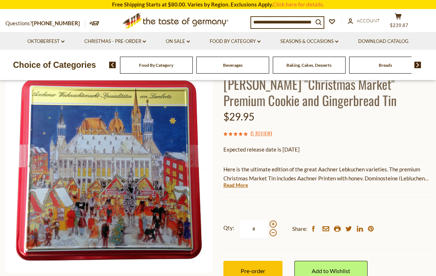 This screenshot has width=436, height=276. What do you see at coordinates (300, 228) in the screenshot?
I see `span: Share:` at bounding box center [300, 228].